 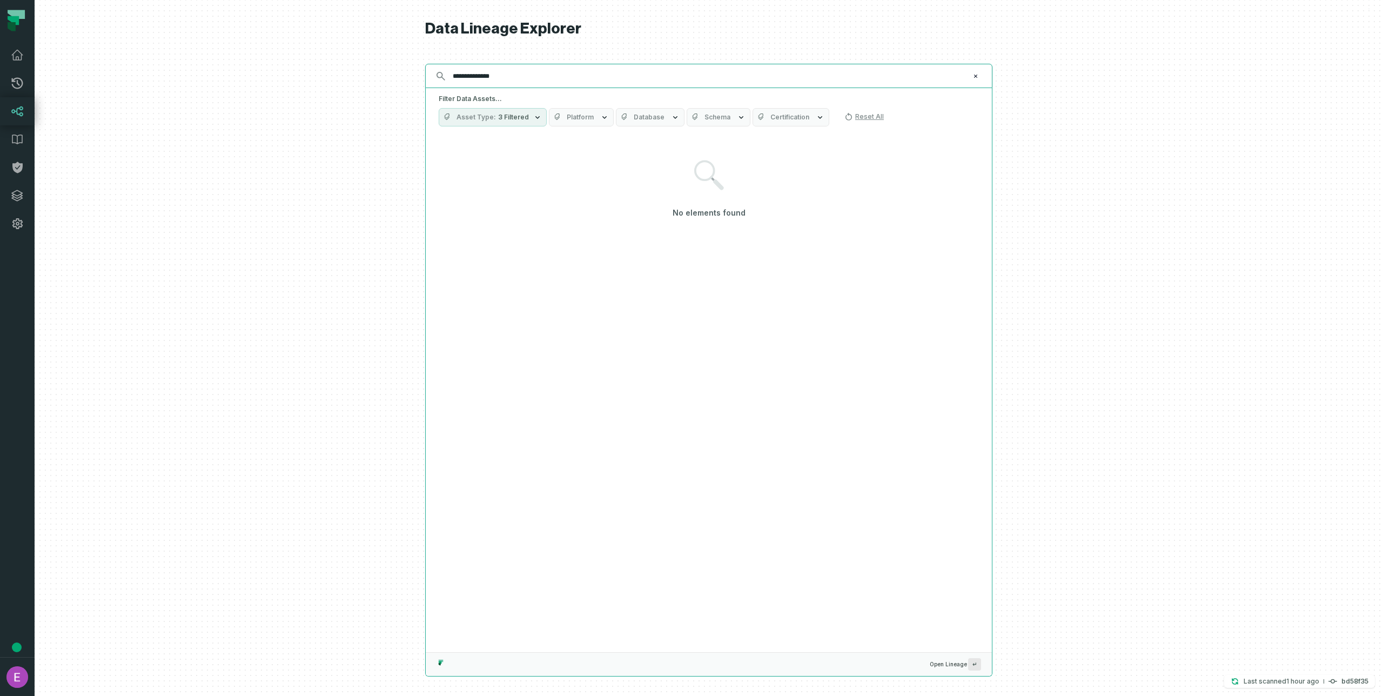 I want to click on h5: Filter Data Assets..., so click(x=709, y=99).